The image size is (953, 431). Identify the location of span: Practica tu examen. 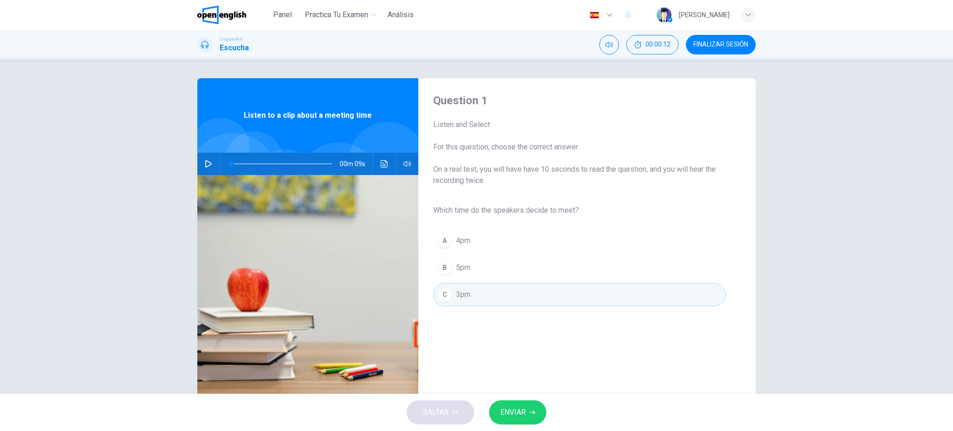
(336, 15).